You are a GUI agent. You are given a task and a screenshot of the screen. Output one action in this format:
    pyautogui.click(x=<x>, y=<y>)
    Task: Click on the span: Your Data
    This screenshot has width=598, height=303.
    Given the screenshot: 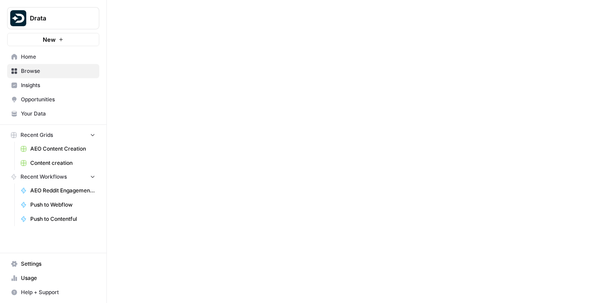 What is the action you would take?
    pyautogui.click(x=58, y=114)
    